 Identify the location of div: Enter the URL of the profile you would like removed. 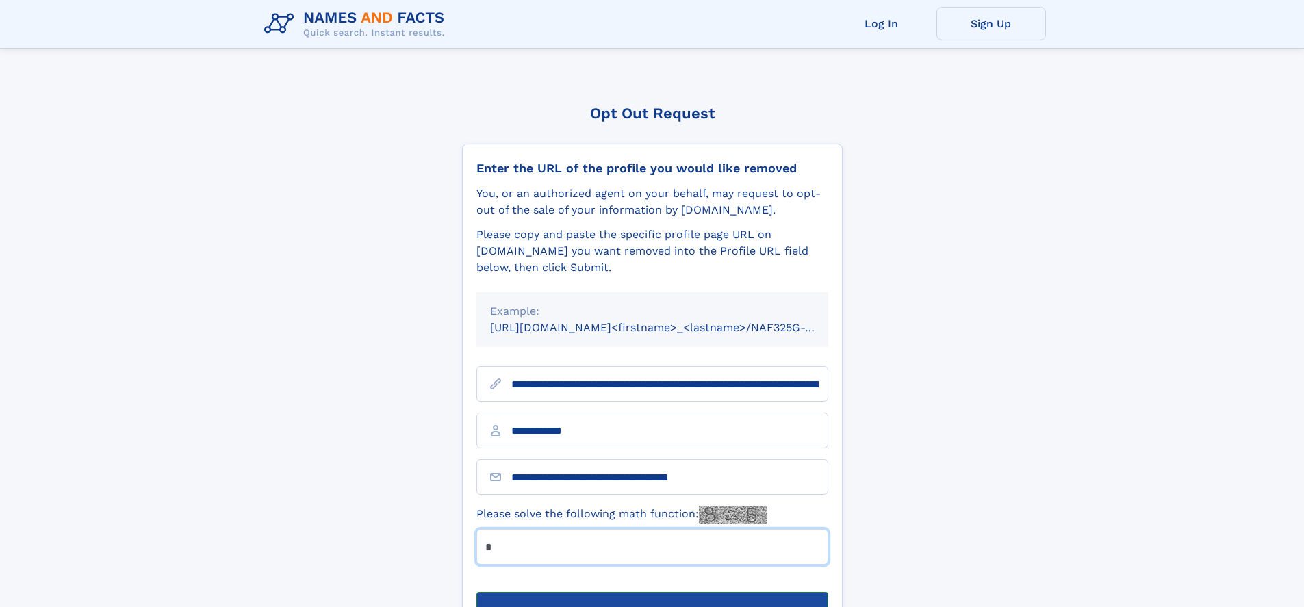
(652, 168).